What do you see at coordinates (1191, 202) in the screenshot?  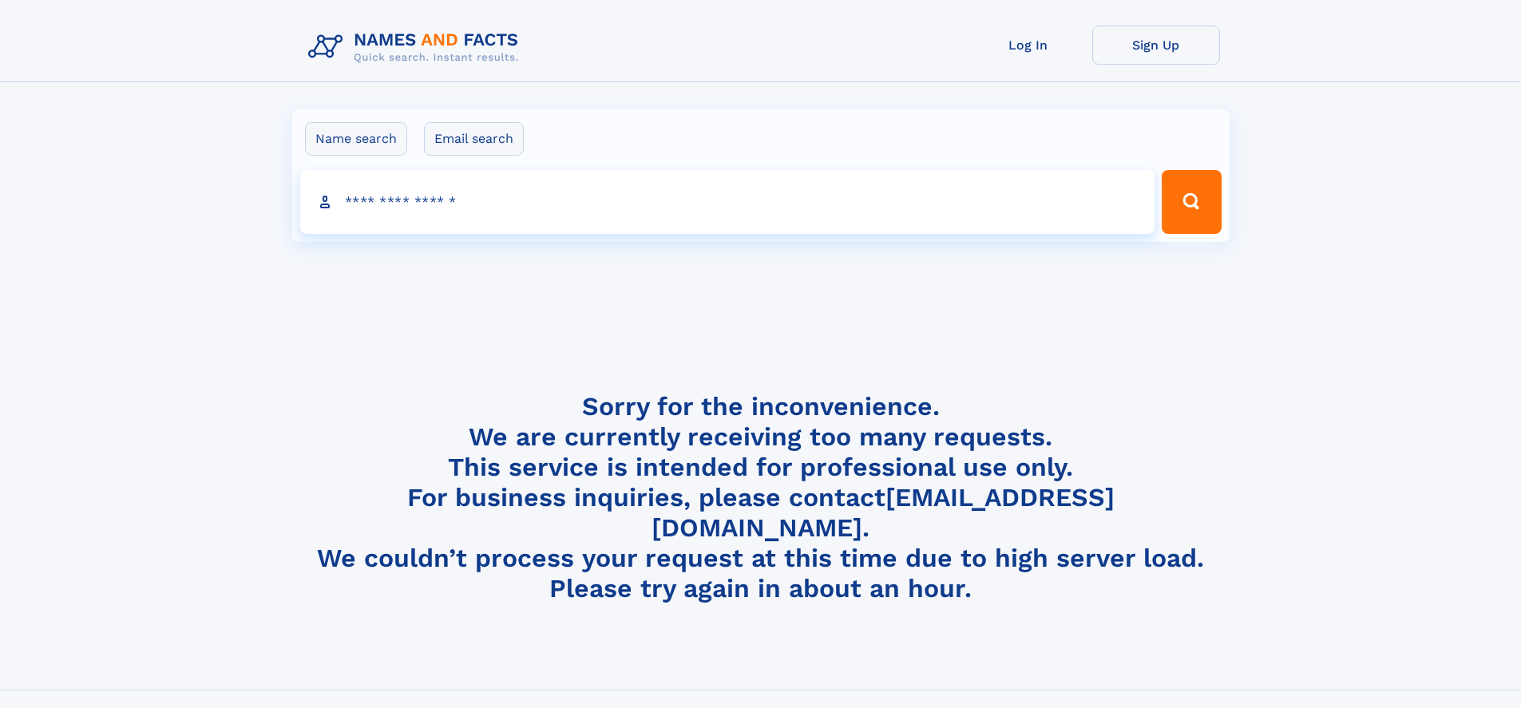 I see `button: Search Button` at bounding box center [1191, 202].